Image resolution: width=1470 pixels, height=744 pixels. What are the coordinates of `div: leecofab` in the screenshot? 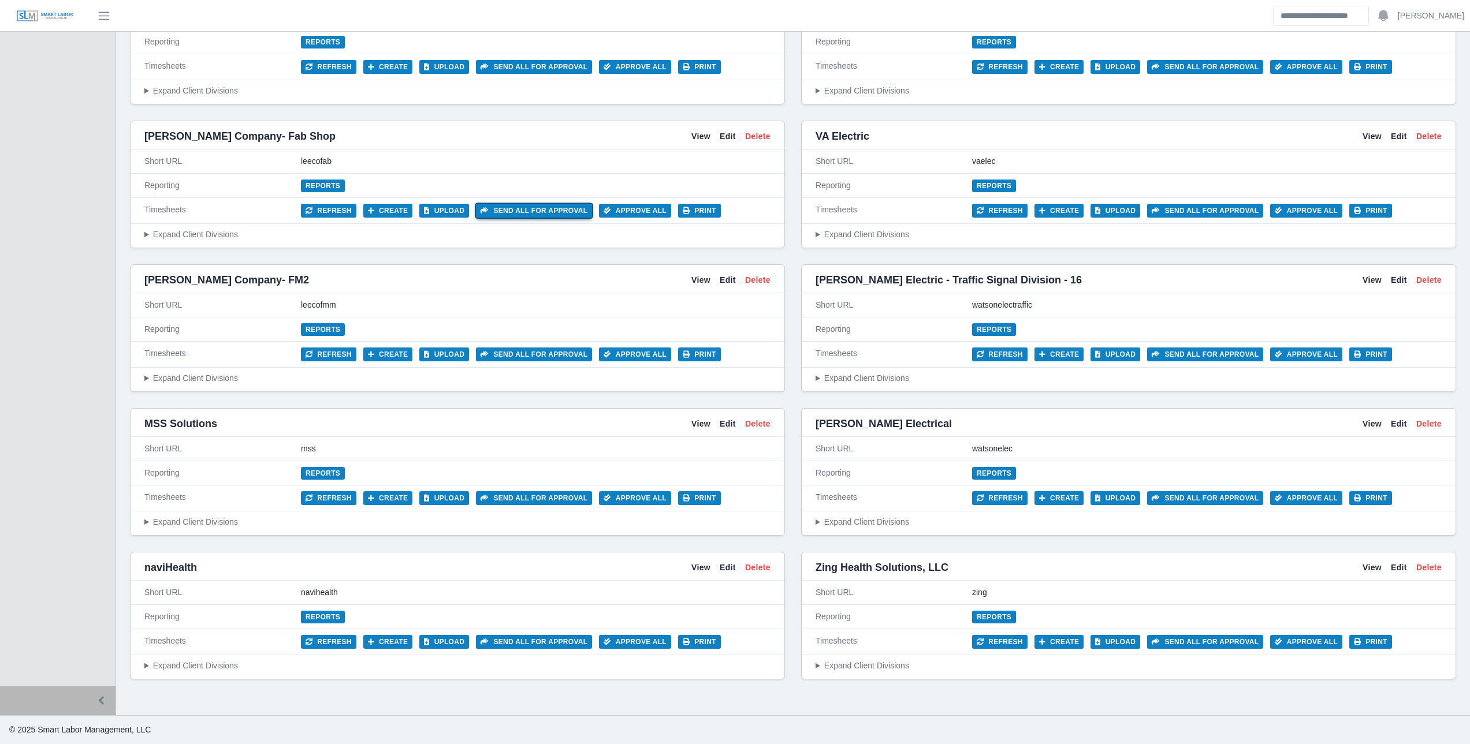 It's located at (535, 161).